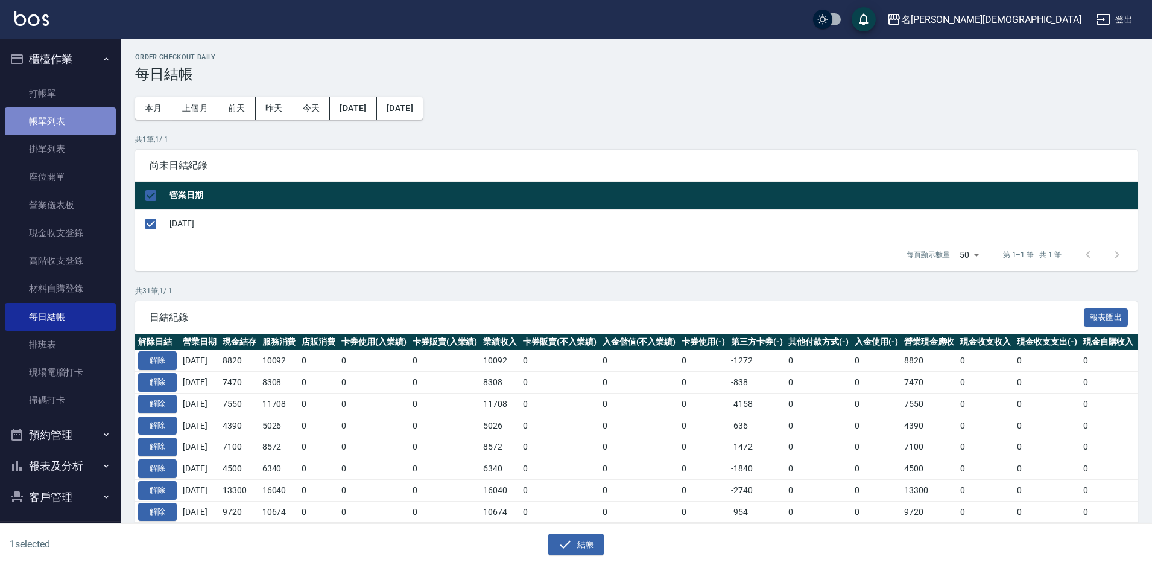 The width and height of the screenshot is (1152, 565). What do you see at coordinates (60, 344) in the screenshot?
I see `a: 排班表` at bounding box center [60, 344].